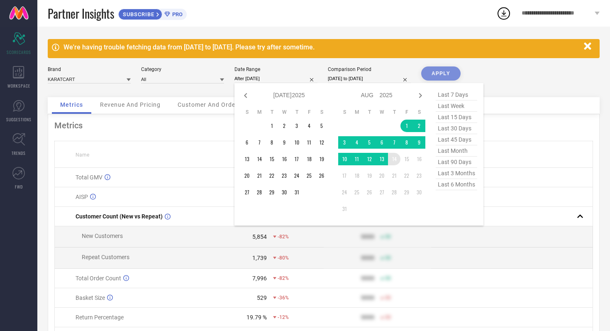  I want to click on span: Customer And Orders, so click(209, 105).